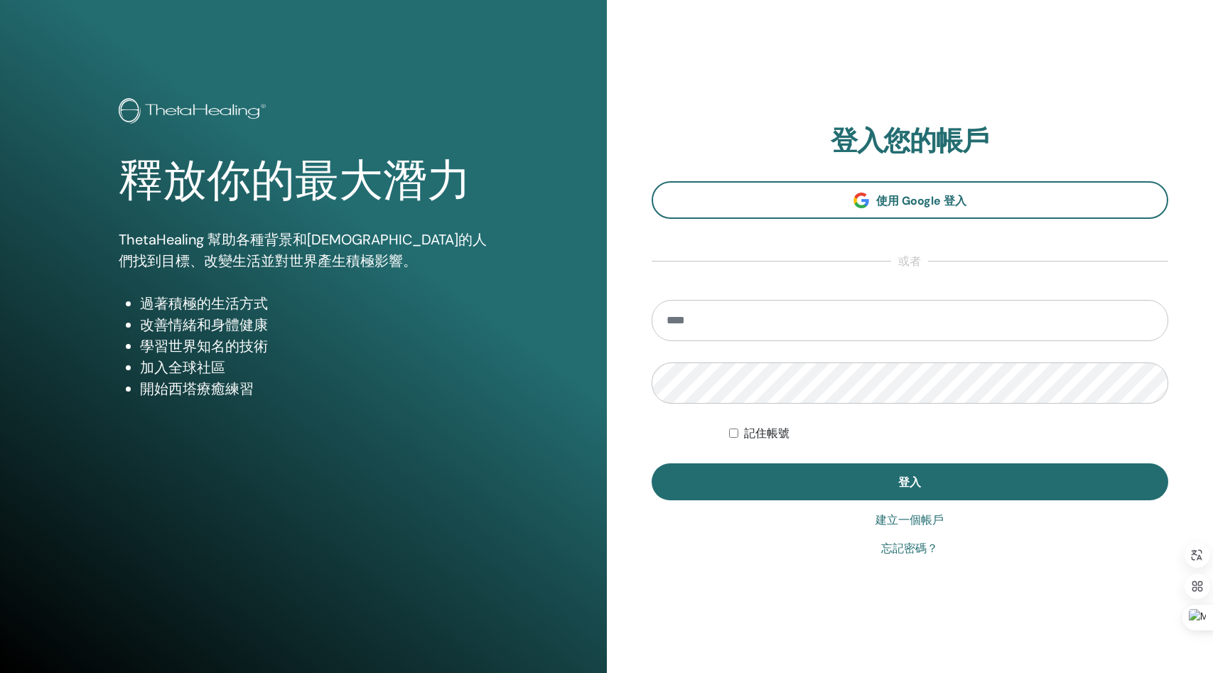 This screenshot has width=1213, height=673. What do you see at coordinates (910, 549) in the screenshot?
I see `a: 忘記密碼？` at bounding box center [910, 549].